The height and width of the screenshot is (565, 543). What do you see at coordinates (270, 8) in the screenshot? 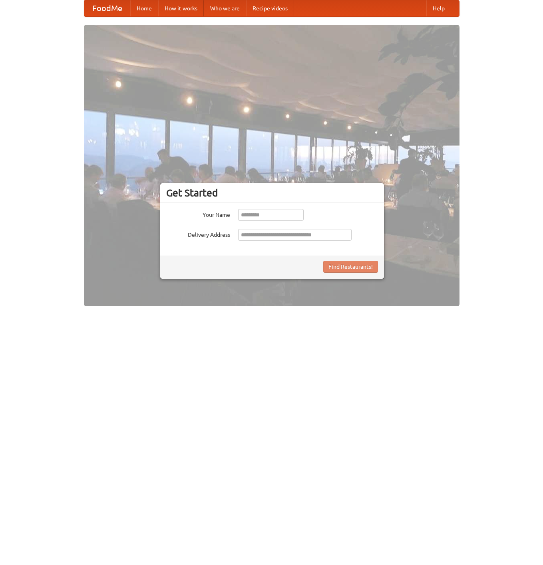
I see `a: Recipe videos` at bounding box center [270, 8].